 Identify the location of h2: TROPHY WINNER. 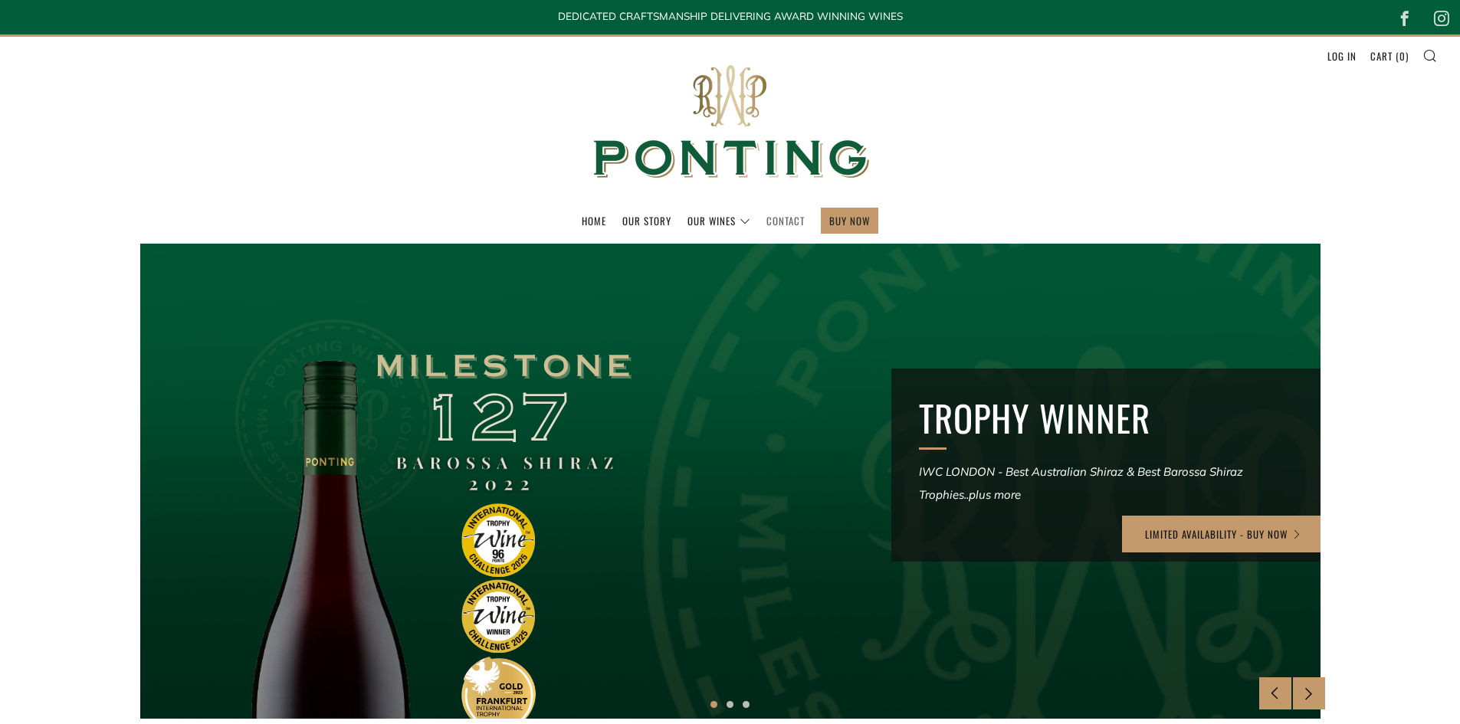
(1106, 419).